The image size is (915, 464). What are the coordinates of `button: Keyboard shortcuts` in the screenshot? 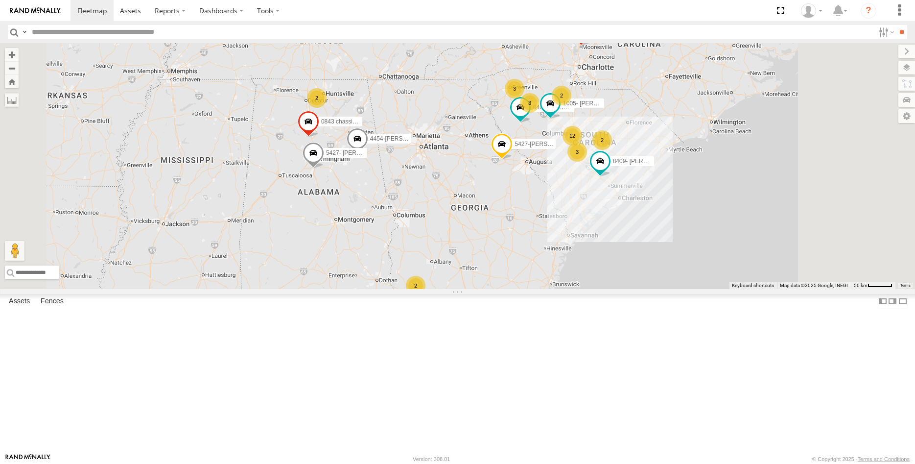 It's located at (753, 285).